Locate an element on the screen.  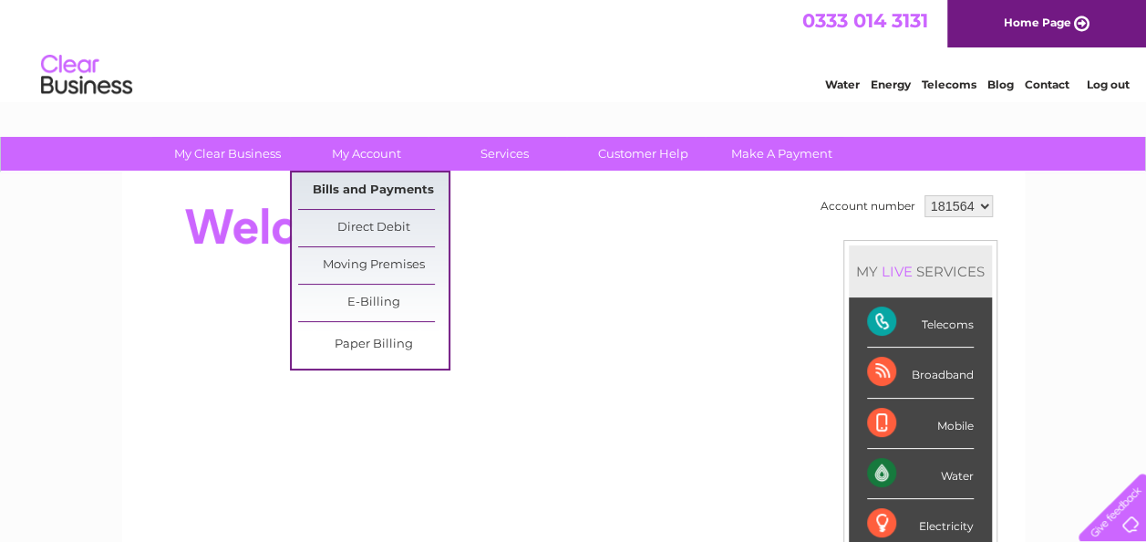
a: 0333 014 3131 is located at coordinates (865, 20).